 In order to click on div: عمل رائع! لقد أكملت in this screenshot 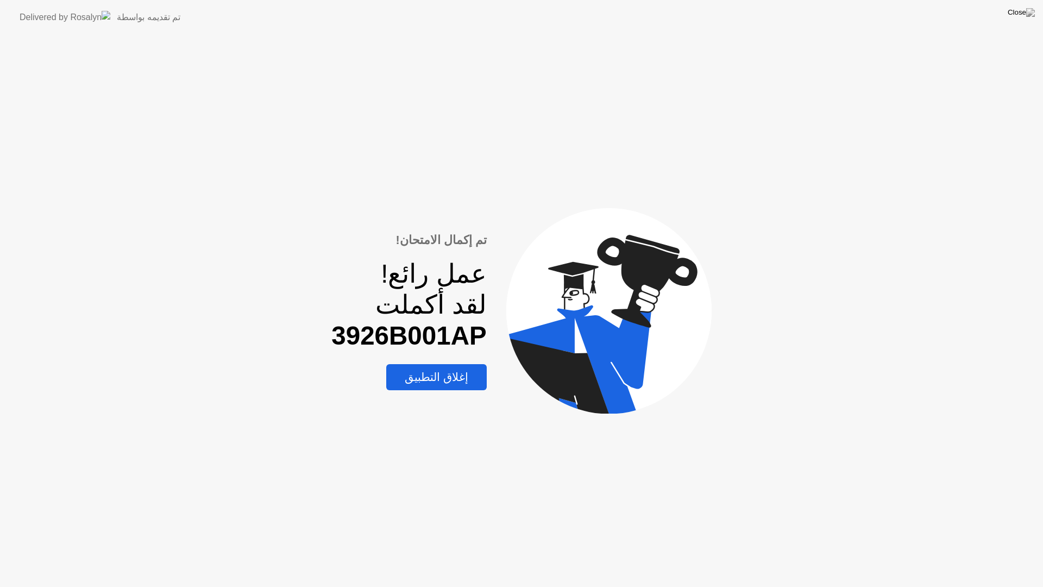, I will do `click(408, 304)`.